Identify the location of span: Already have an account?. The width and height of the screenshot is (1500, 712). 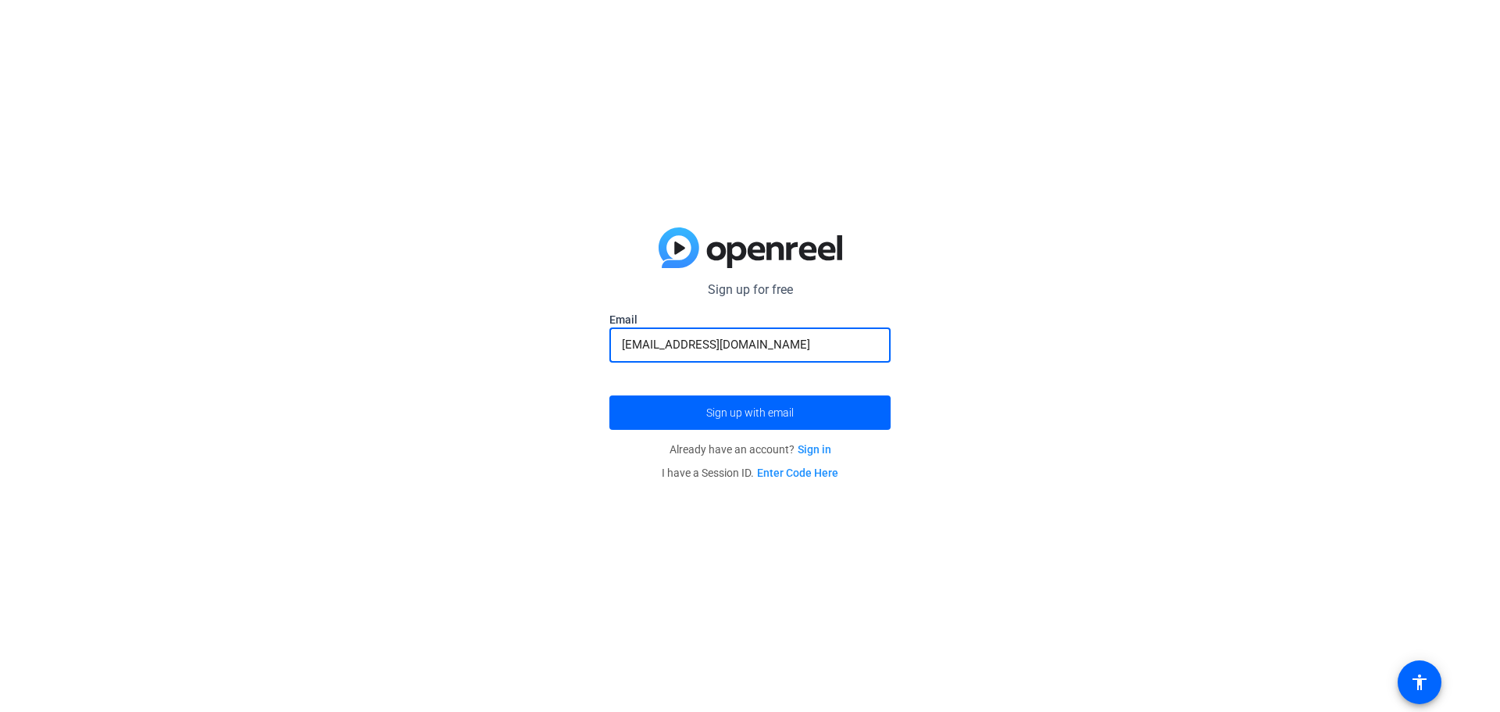
(750, 449).